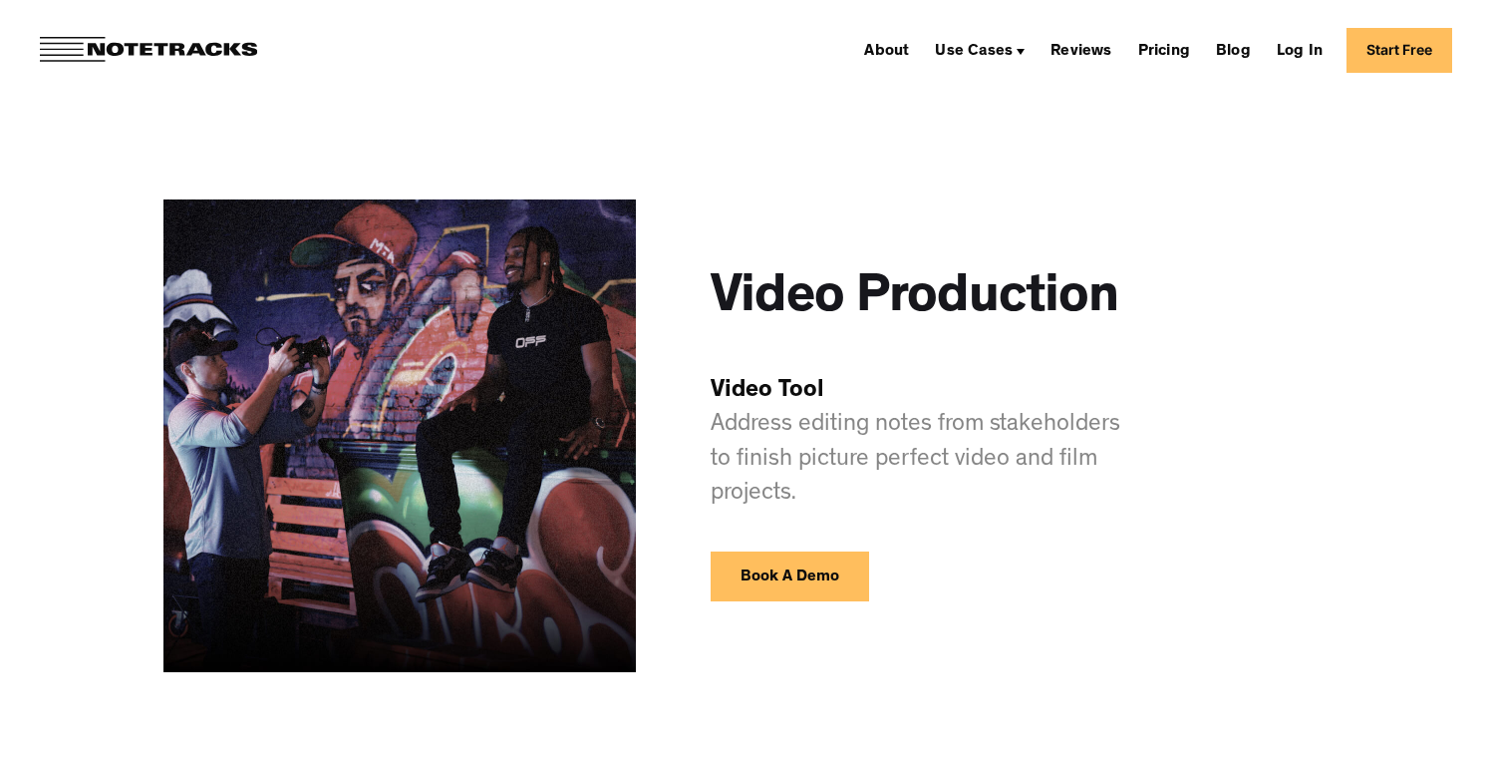 Image resolution: width=1492 pixels, height=765 pixels. I want to click on h1: Video Production, so click(914, 300).